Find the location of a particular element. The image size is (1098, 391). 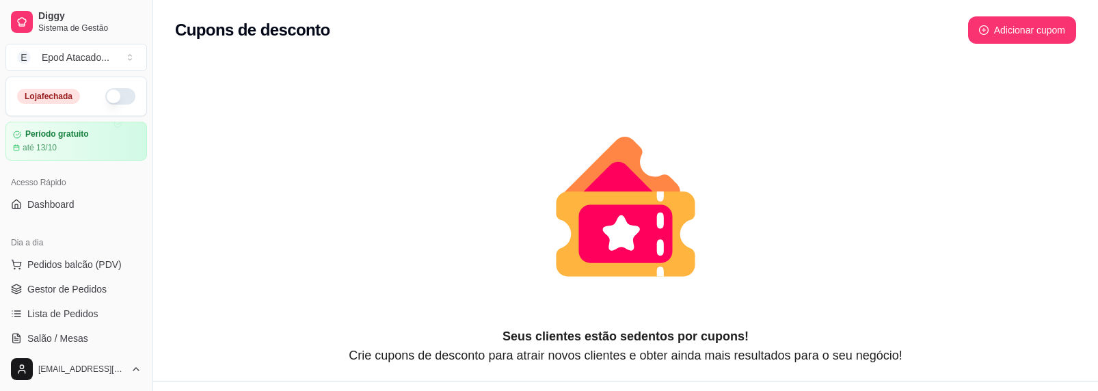

a: Dashboard is located at coordinates (76, 204).